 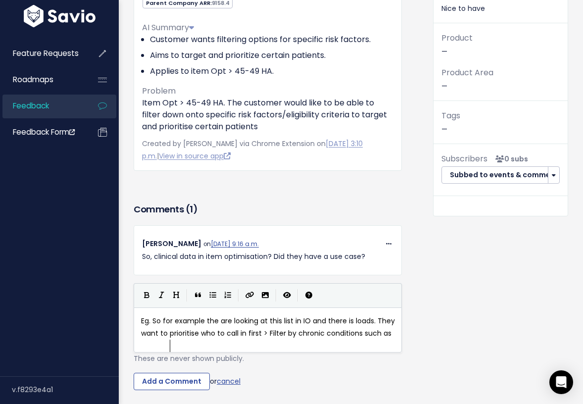 What do you see at coordinates (198, 296) in the screenshot?
I see `button: Quote` at bounding box center [198, 296].